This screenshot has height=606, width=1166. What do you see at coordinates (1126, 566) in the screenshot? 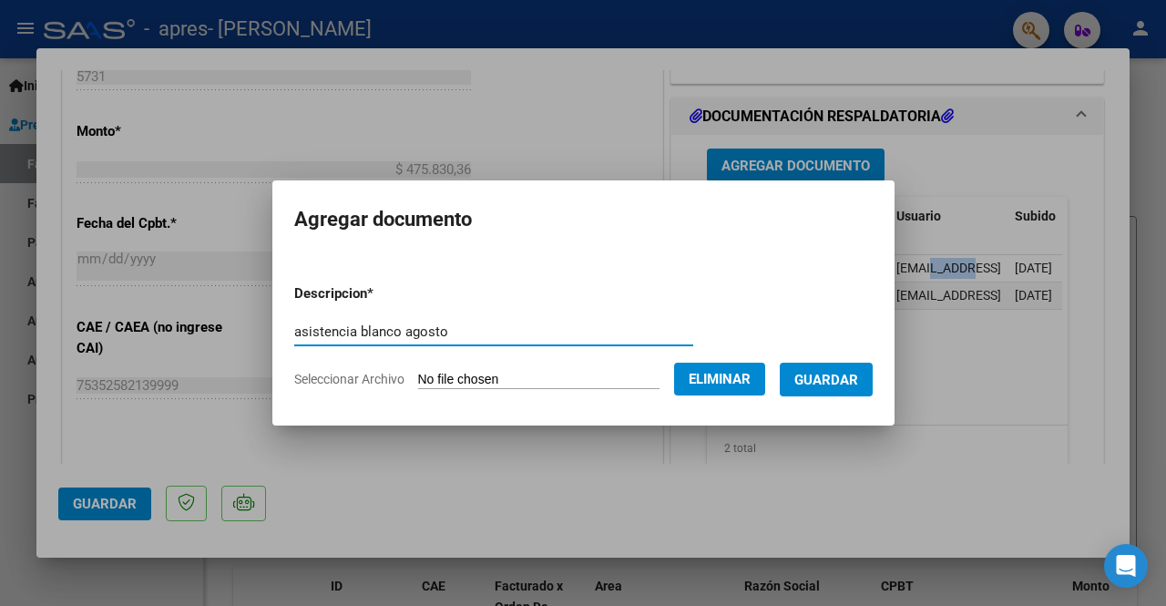
I see `div: Open Intercom Messenger` at bounding box center [1126, 566].